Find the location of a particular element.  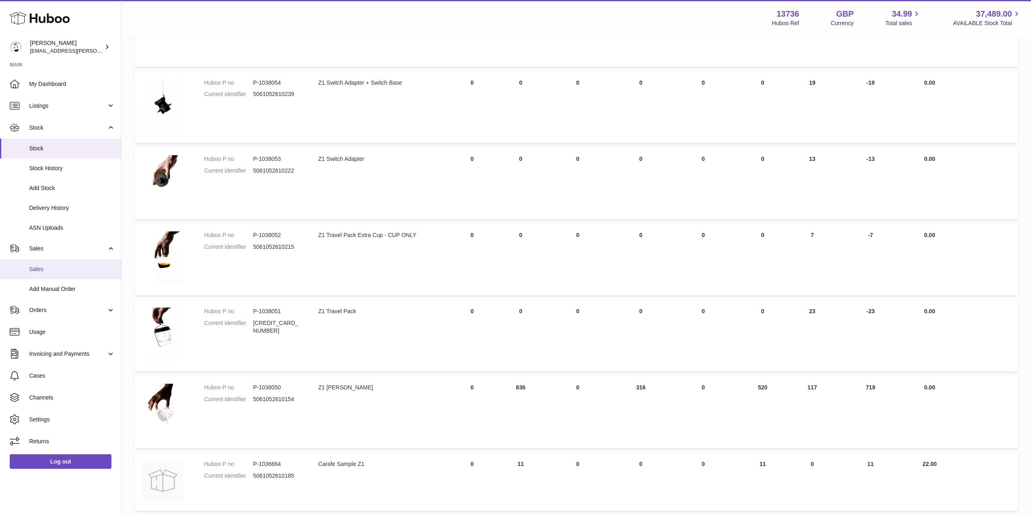

td: -7 is located at coordinates (870, 259).